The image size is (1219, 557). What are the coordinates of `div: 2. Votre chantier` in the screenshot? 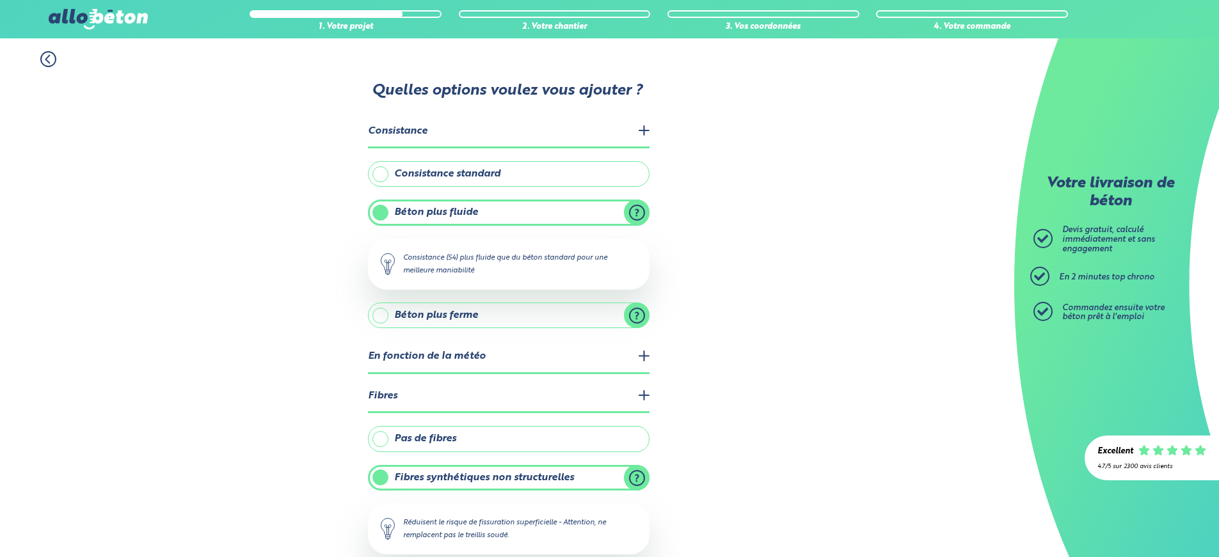 It's located at (555, 27).